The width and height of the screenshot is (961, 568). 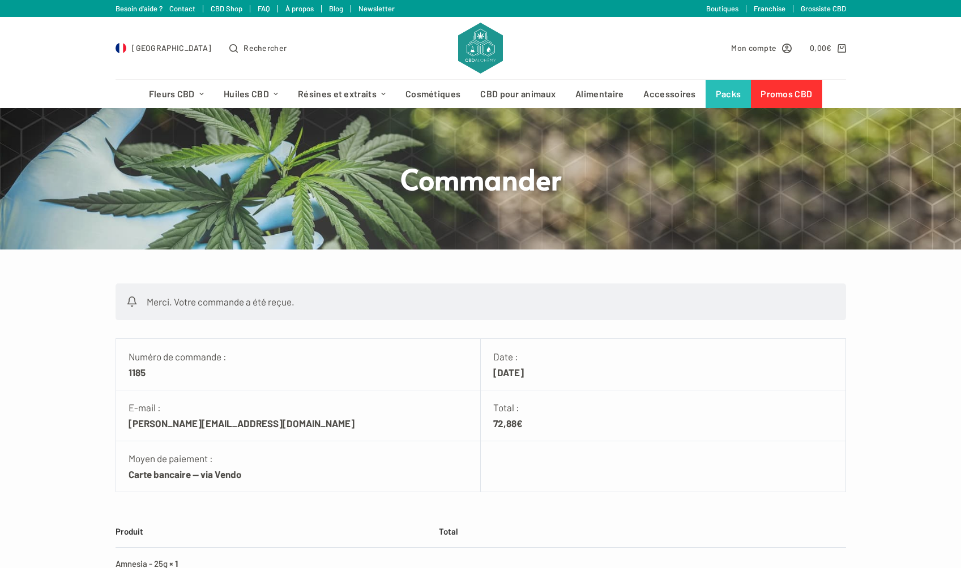 What do you see at coordinates (599, 94) in the screenshot?
I see `a: Alimentaire` at bounding box center [599, 94].